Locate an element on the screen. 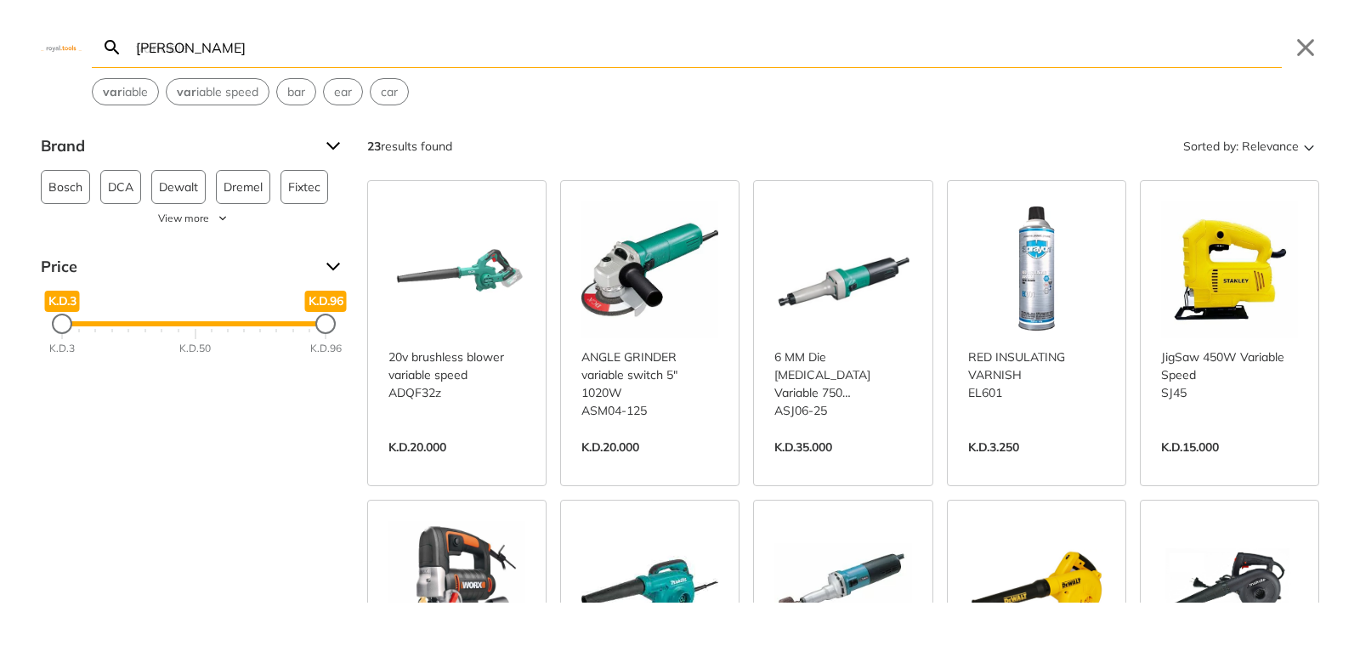  div: K.D.96 is located at coordinates (326, 349).